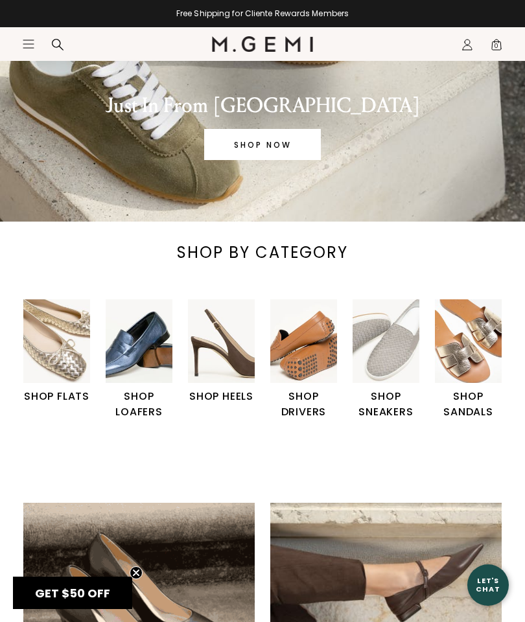  What do you see at coordinates (229, 352) in the screenshot?
I see `div: 3 / 6` at bounding box center [229, 352].